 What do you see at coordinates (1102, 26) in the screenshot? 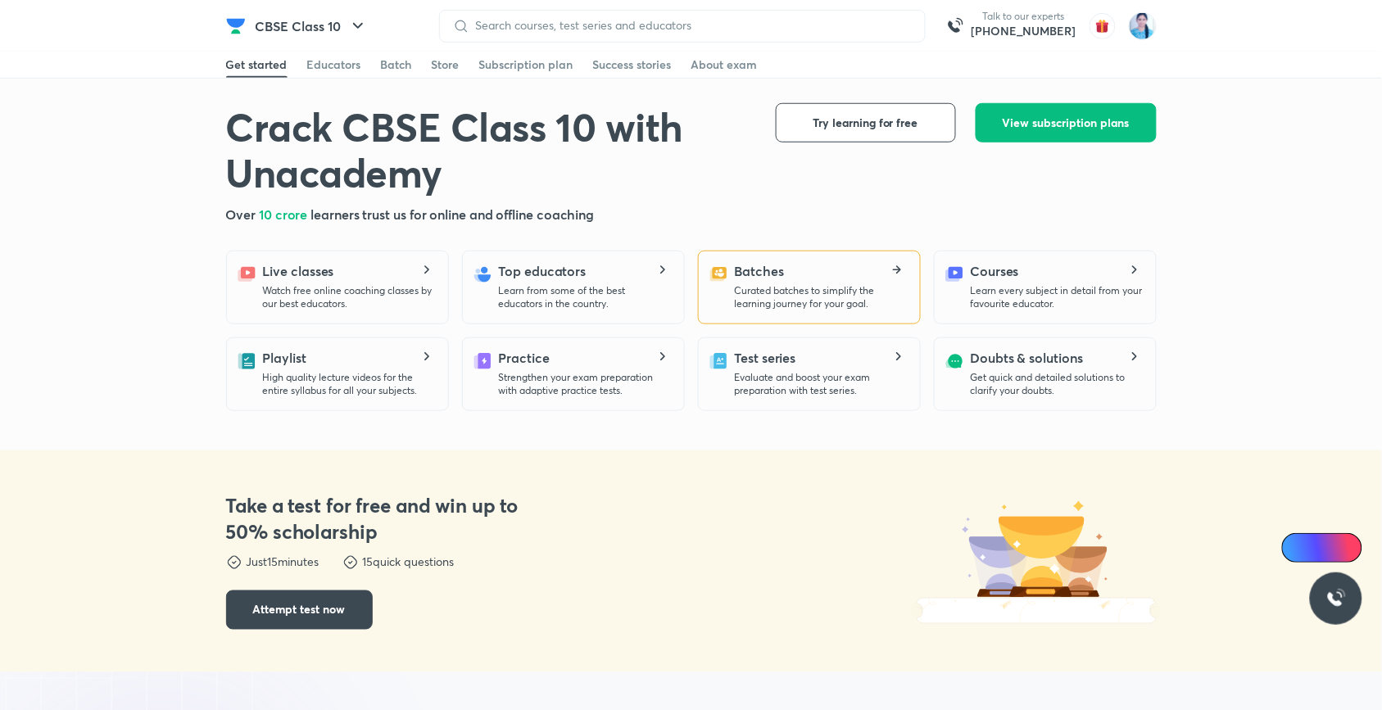
I see `img: avatar` at bounding box center [1102, 26].